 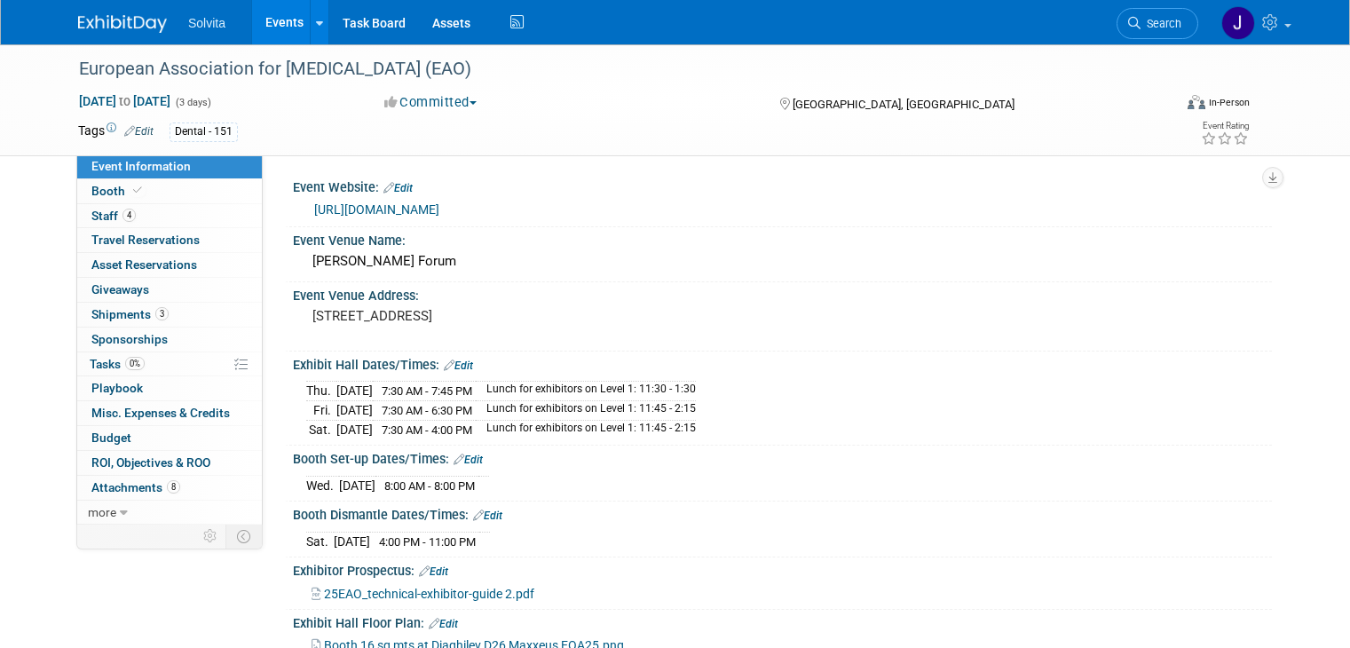 What do you see at coordinates (169, 487) in the screenshot?
I see `a: Attachments8` at bounding box center [169, 487].